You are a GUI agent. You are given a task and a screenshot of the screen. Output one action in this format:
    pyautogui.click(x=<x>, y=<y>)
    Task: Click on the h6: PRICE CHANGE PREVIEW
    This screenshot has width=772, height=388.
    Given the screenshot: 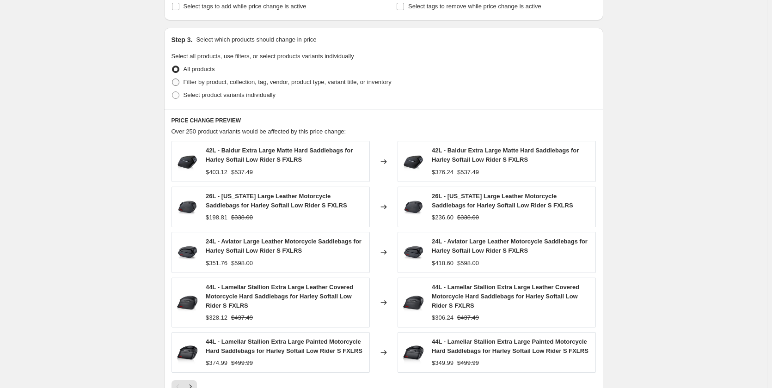 What is the action you would take?
    pyautogui.click(x=384, y=121)
    